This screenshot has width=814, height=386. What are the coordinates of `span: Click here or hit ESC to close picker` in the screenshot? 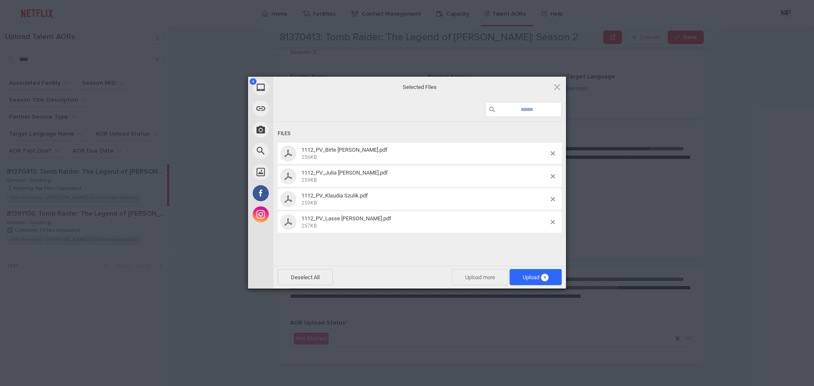 It's located at (557, 87).